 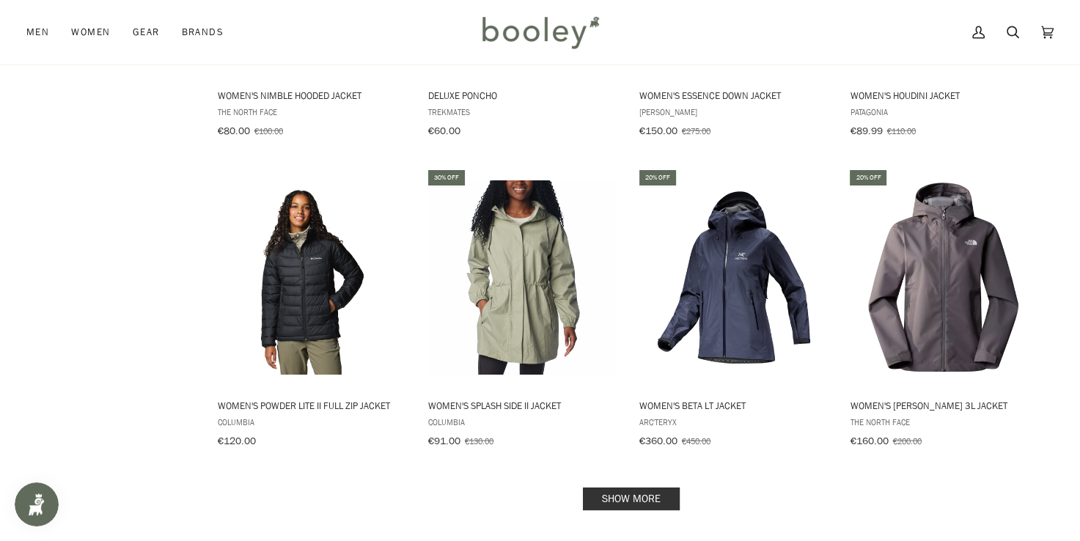 I want to click on span: Arc'teryx, so click(x=734, y=422).